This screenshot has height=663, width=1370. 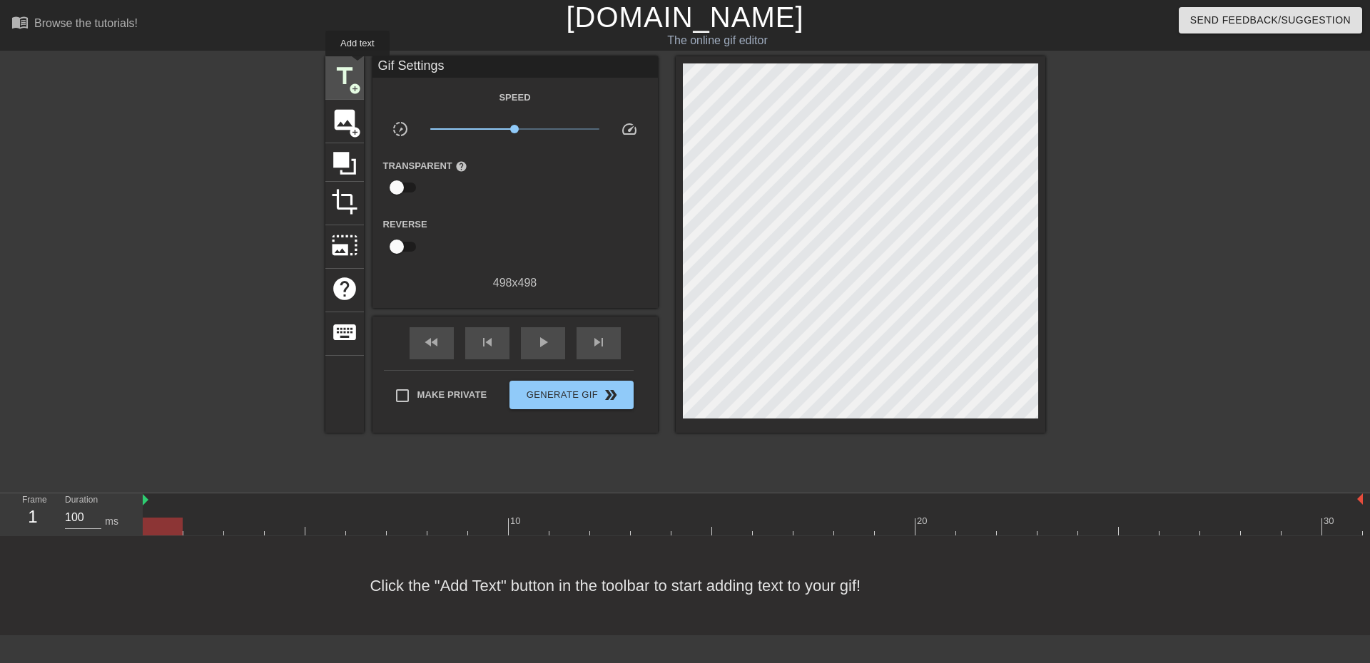 What do you see at coordinates (345, 202) in the screenshot?
I see `span: crop` at bounding box center [345, 202].